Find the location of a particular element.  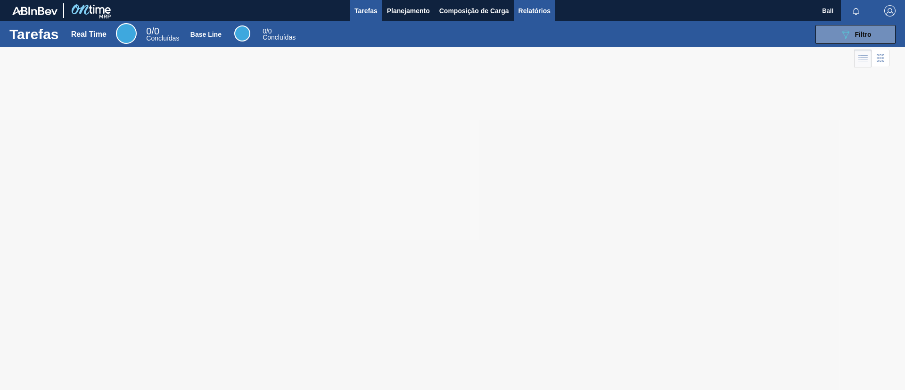

span: Planejamento is located at coordinates (408, 11).